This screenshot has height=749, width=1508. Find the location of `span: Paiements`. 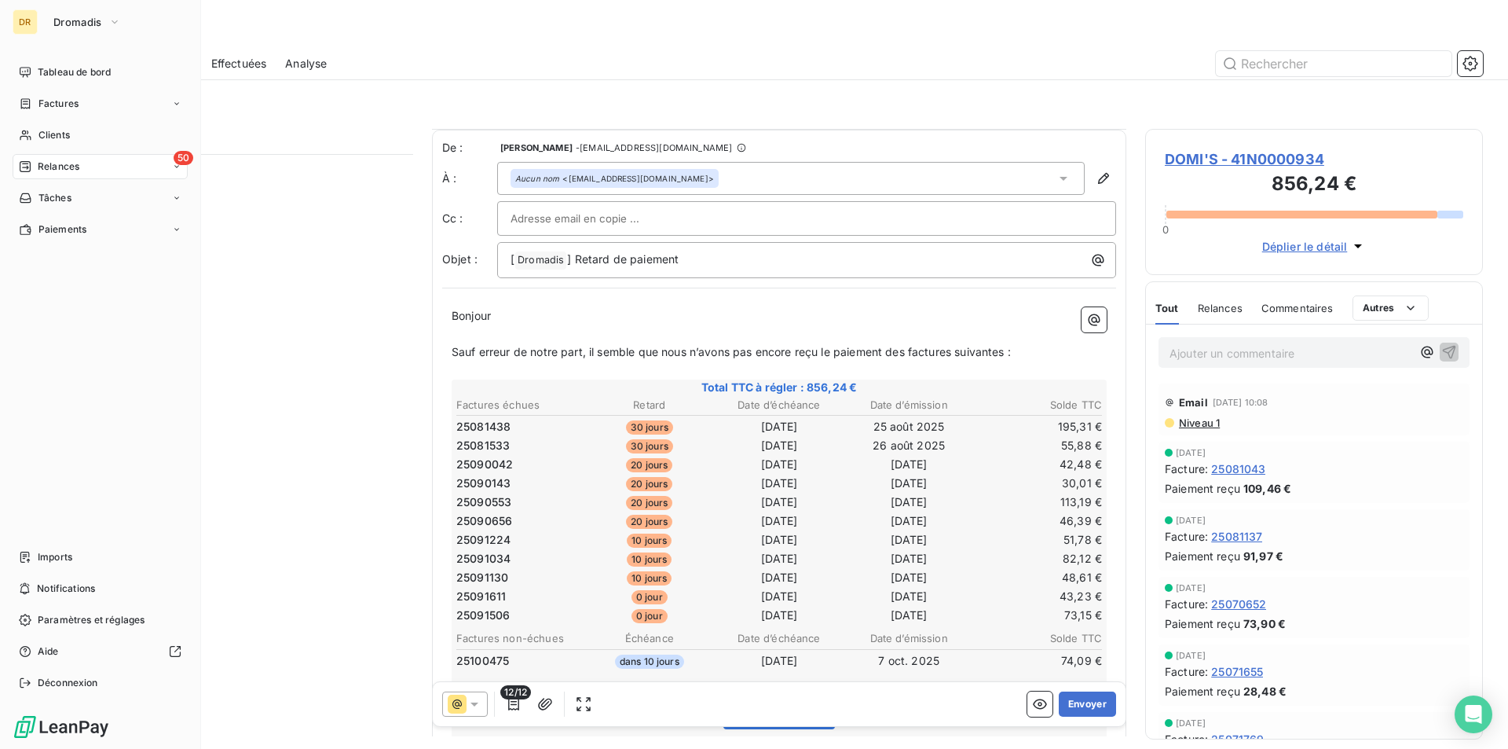

span: Paiements is located at coordinates (62, 229).